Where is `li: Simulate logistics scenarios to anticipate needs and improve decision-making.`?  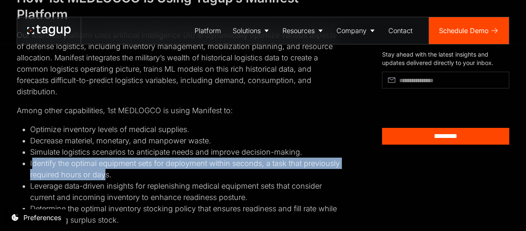 li: Simulate logistics scenarios to anticipate needs and improve decision-making. is located at coordinates (186, 152).